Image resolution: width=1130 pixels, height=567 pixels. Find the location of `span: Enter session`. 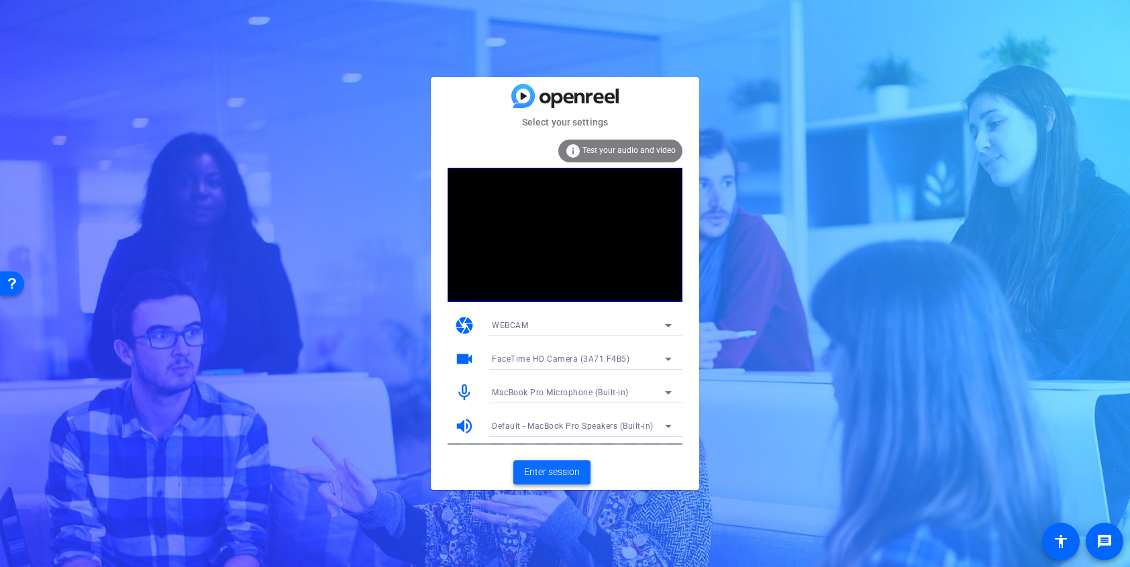

span: Enter session is located at coordinates (552, 472).